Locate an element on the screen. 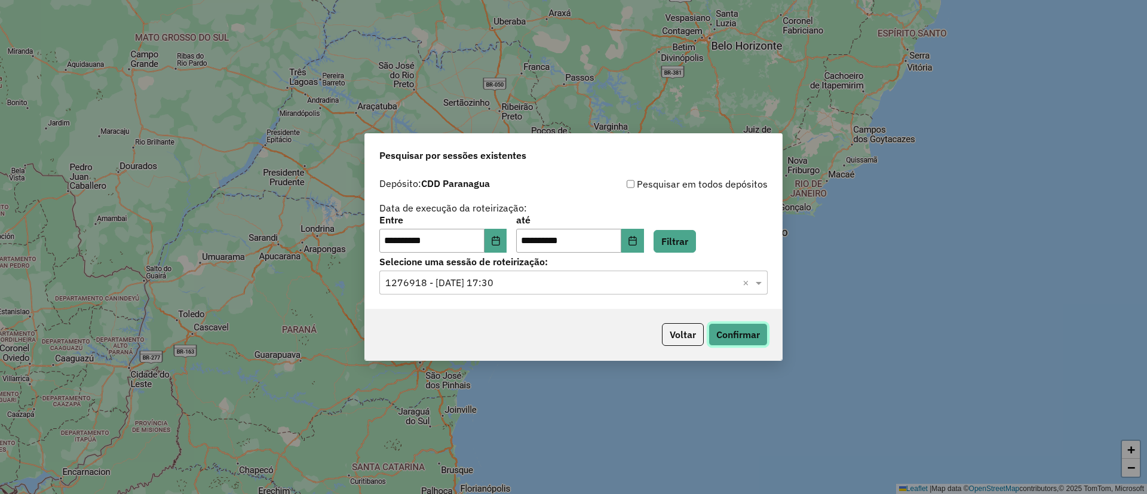 Image resolution: width=1147 pixels, height=494 pixels. label: Depósito: is located at coordinates (434, 183).